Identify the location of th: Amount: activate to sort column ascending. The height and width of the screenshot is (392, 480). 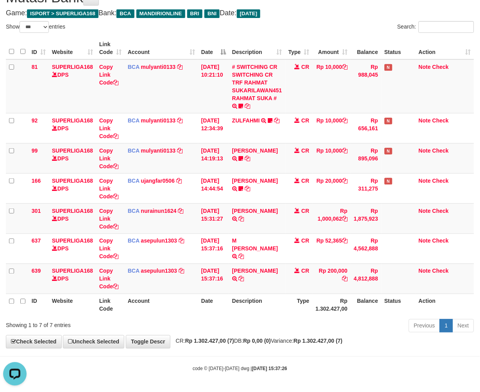
(332, 48).